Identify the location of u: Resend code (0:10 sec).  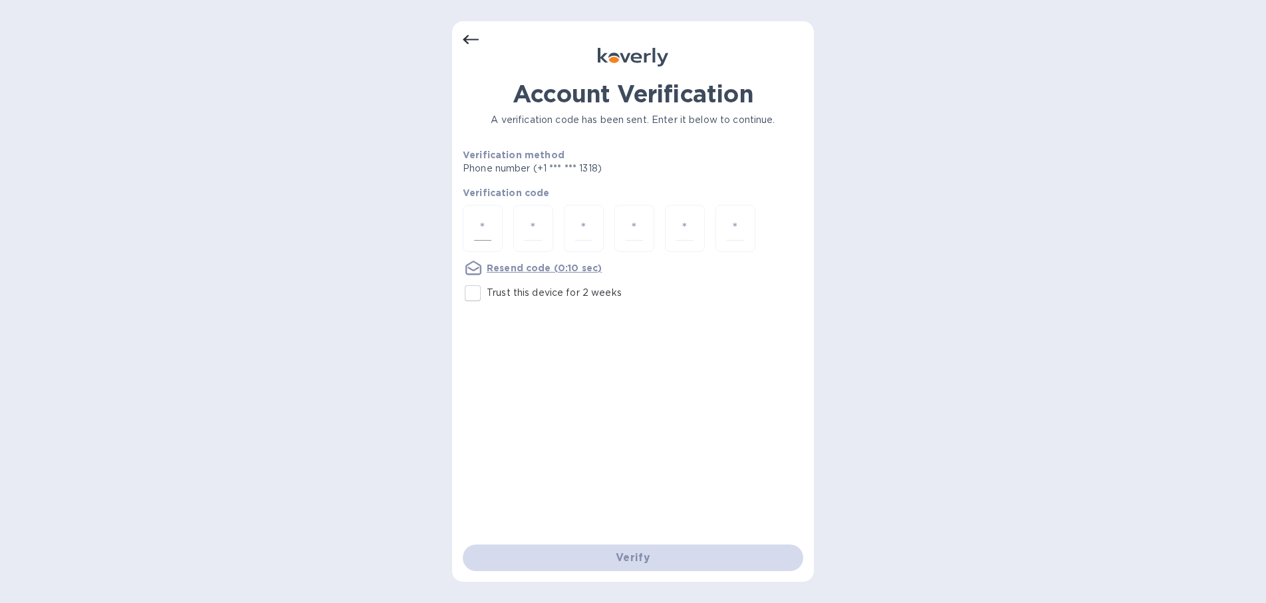
(544, 268).